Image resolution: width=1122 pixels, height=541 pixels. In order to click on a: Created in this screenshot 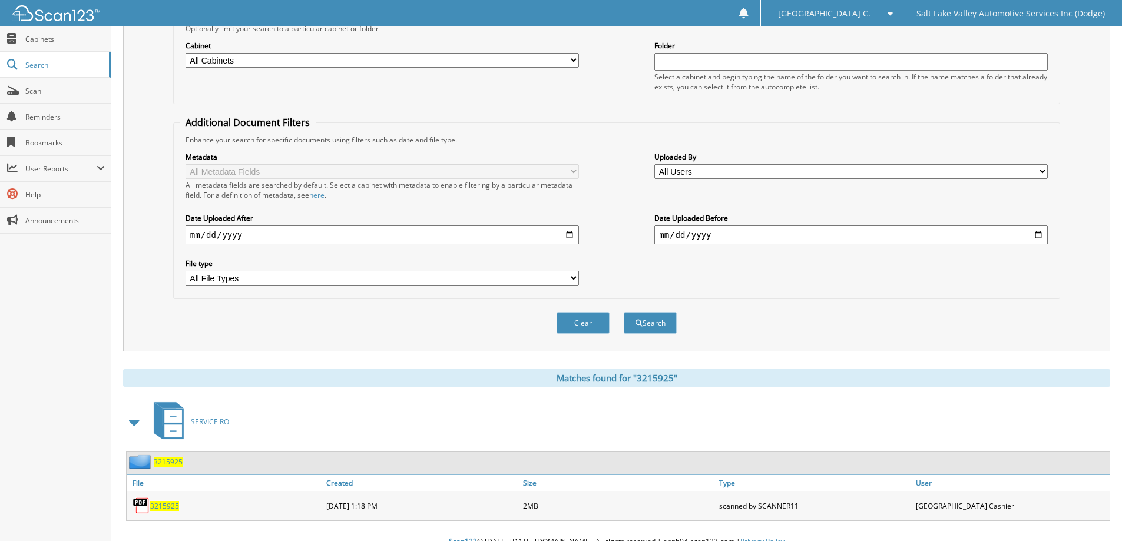, I will do `click(422, 483)`.